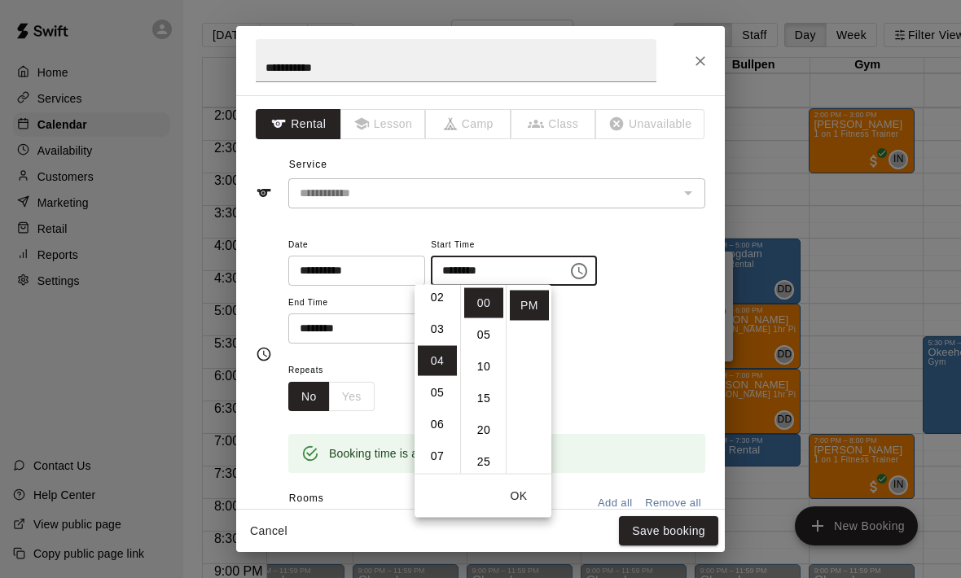 The height and width of the screenshot is (578, 961). What do you see at coordinates (438, 329) in the screenshot?
I see `li: 3 hours` at bounding box center [438, 329].